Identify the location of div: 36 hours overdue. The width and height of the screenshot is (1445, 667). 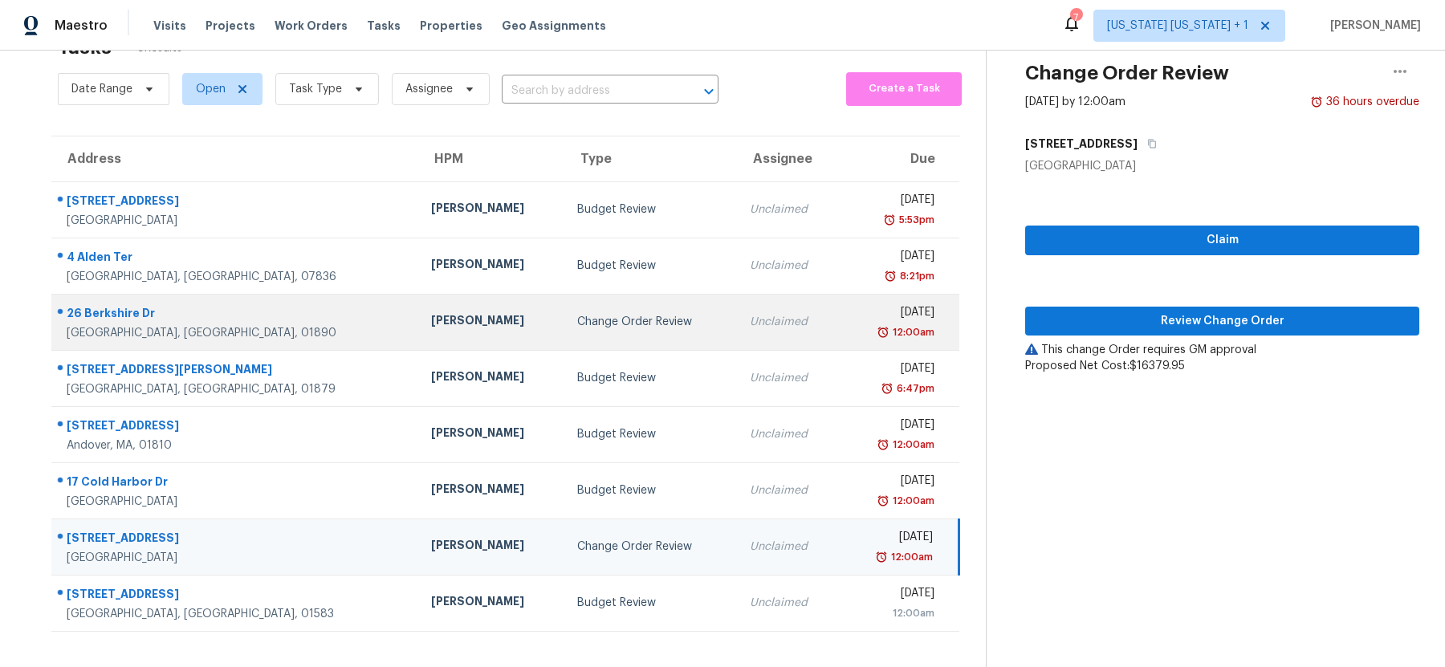
(1372, 102).